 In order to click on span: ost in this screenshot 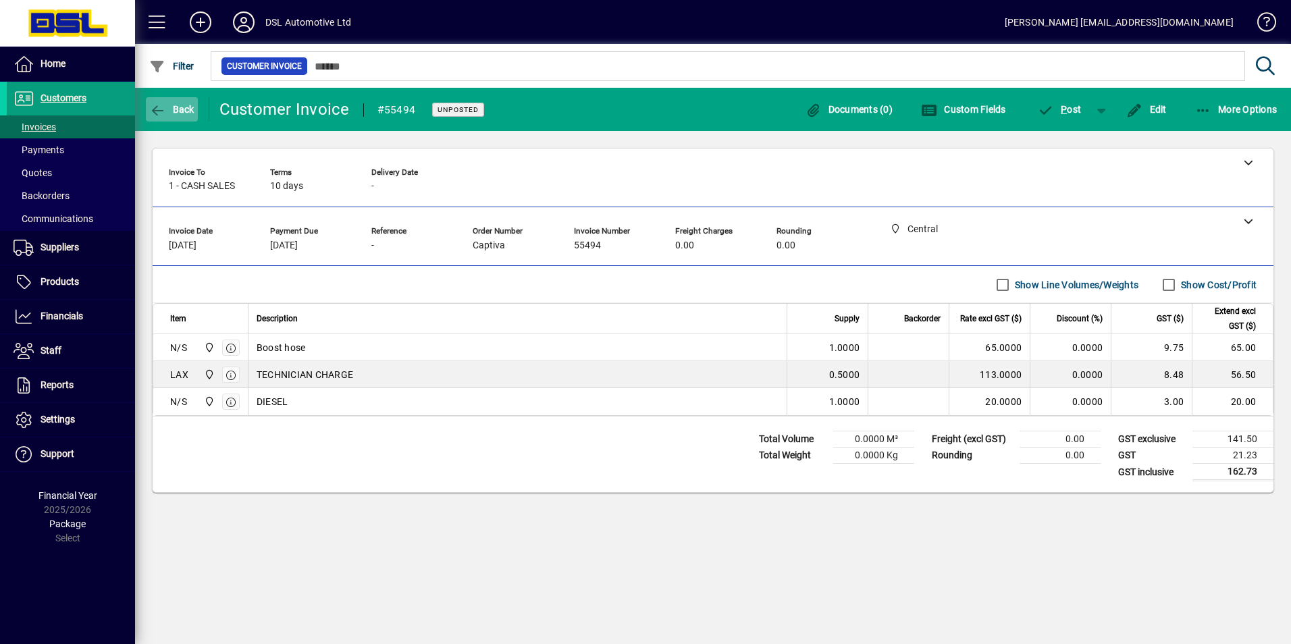, I will do `click(1059, 109)`.